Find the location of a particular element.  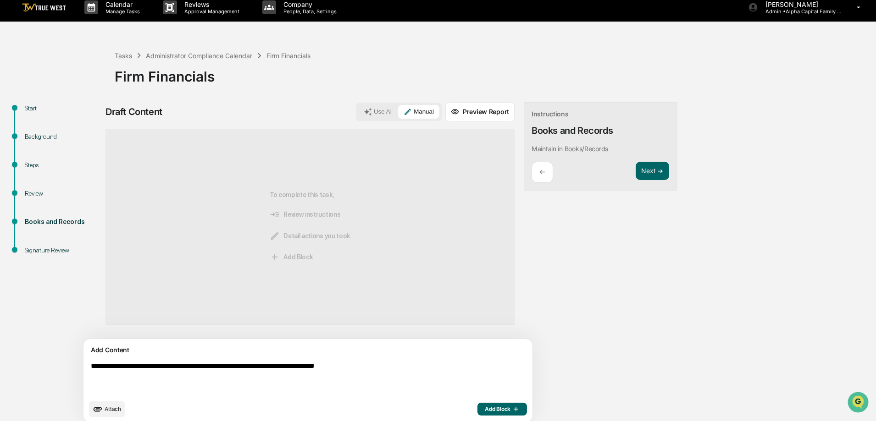

div: Draft Content is located at coordinates (134, 112).